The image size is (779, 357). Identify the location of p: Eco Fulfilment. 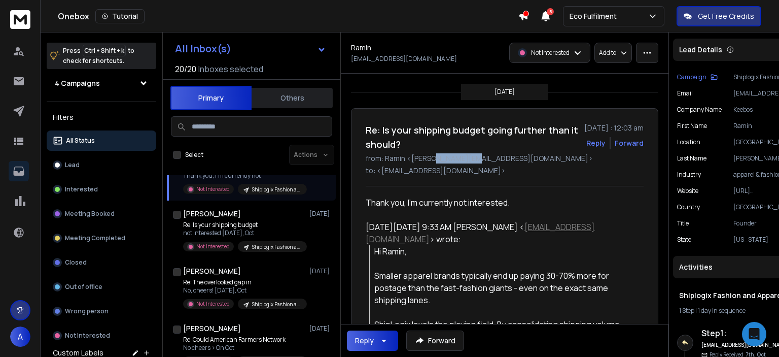
(595, 16).